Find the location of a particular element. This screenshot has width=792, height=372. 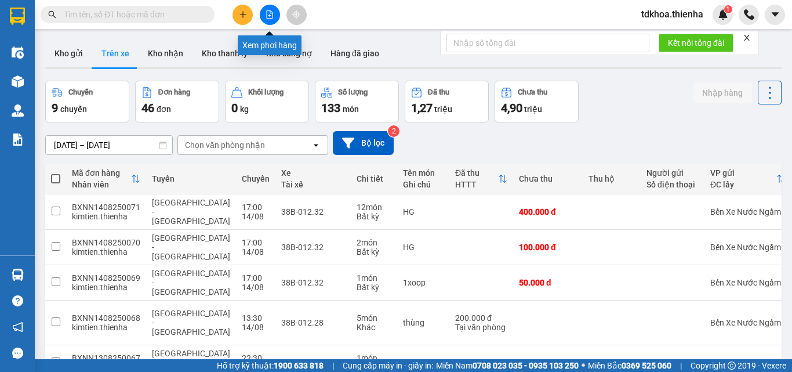

div: Tên món is located at coordinates (423, 173).